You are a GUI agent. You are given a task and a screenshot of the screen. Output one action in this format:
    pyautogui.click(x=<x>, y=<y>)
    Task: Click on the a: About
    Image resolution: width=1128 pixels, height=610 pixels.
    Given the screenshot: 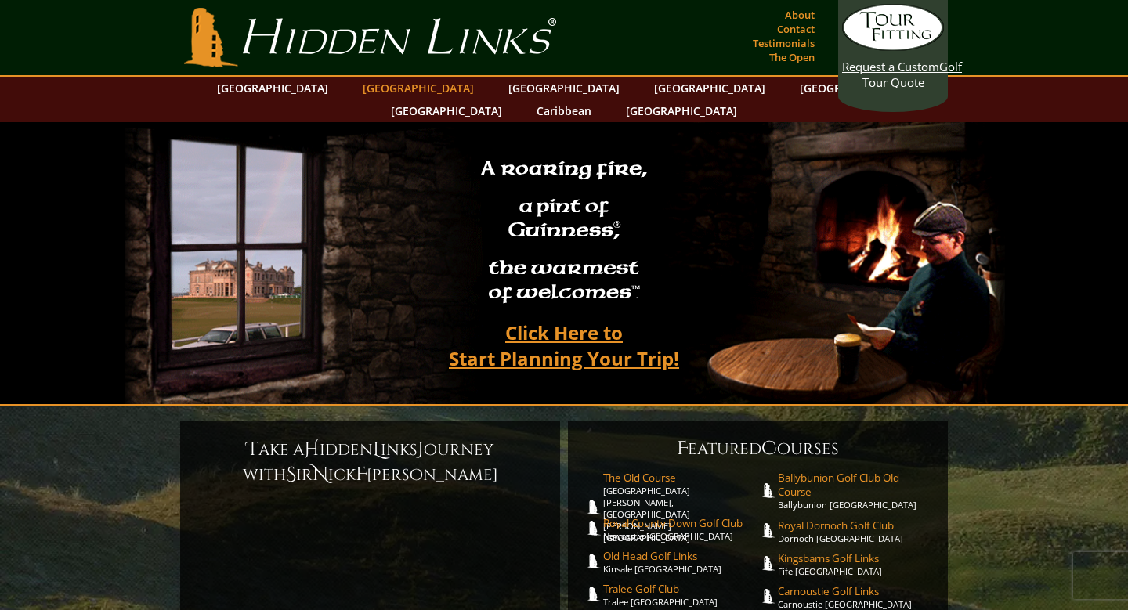 What is the action you would take?
    pyautogui.click(x=800, y=15)
    